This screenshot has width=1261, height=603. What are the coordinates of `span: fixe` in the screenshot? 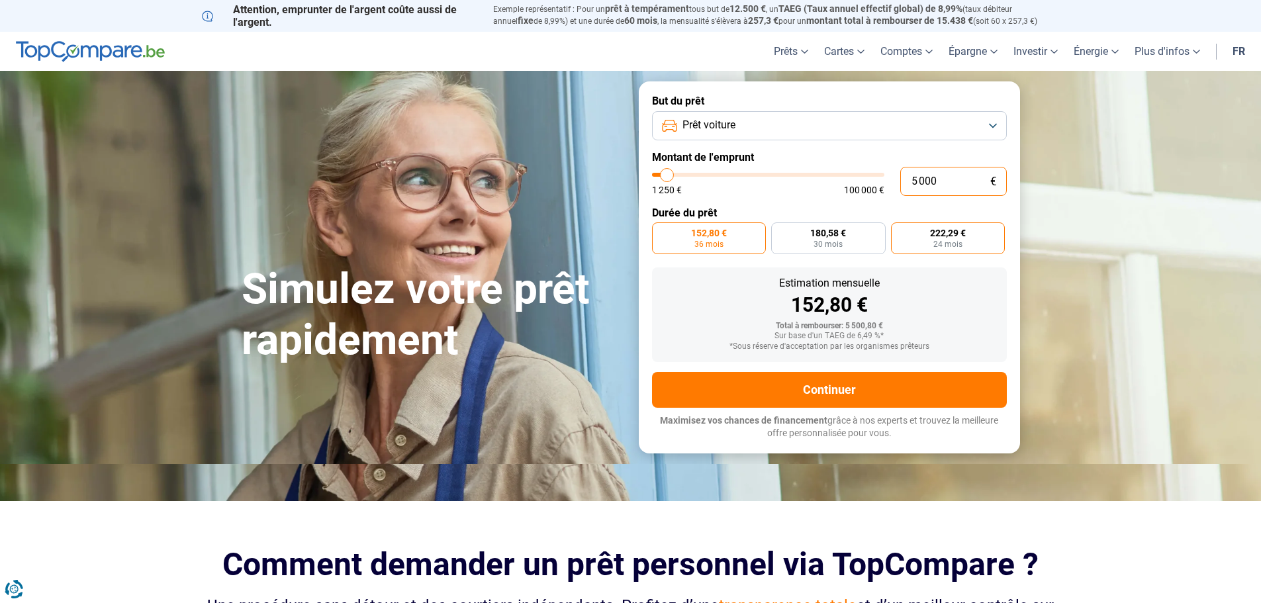 It's located at (526, 21).